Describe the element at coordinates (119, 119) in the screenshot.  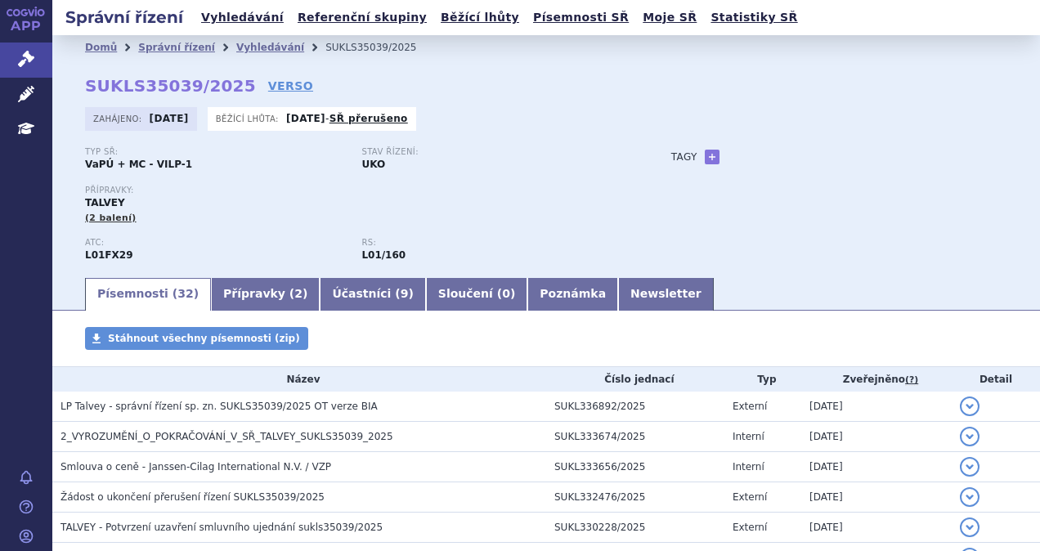
I see `span: Zahájeno:` at that location.